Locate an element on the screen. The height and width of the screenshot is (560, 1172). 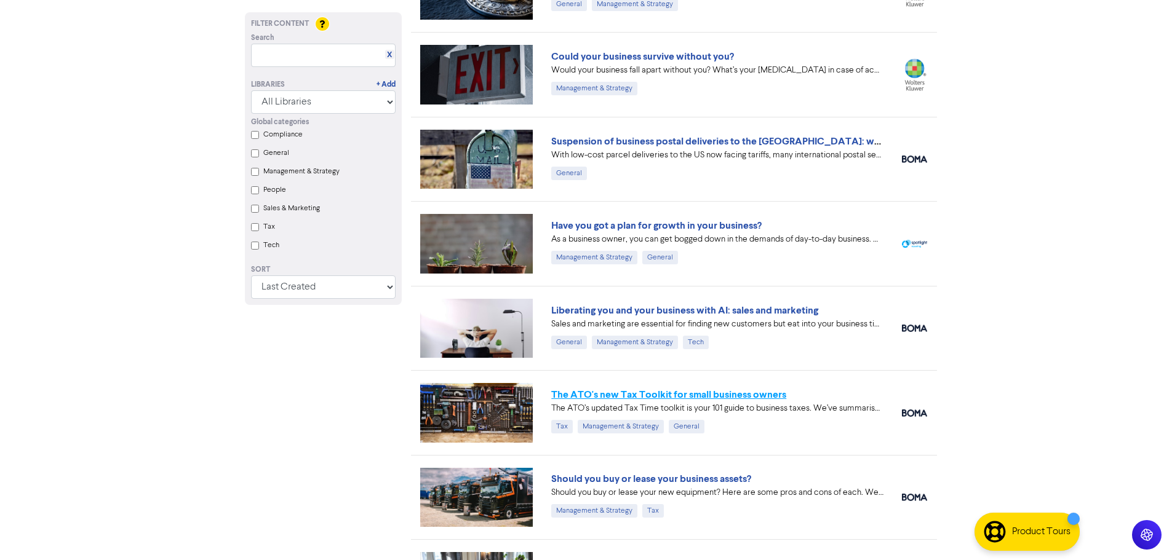
div: Global categories is located at coordinates (323, 122).